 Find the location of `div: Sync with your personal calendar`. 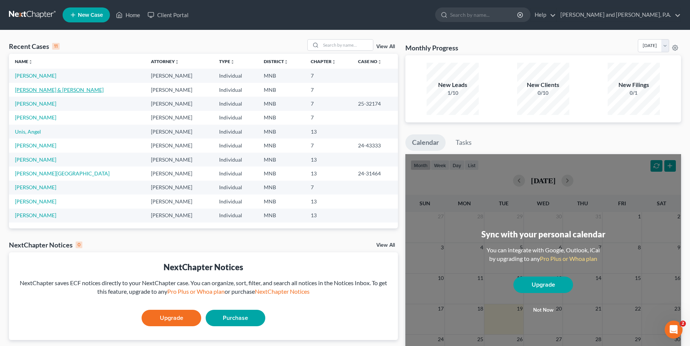

div: Sync with your personal calendar is located at coordinates (543, 234).